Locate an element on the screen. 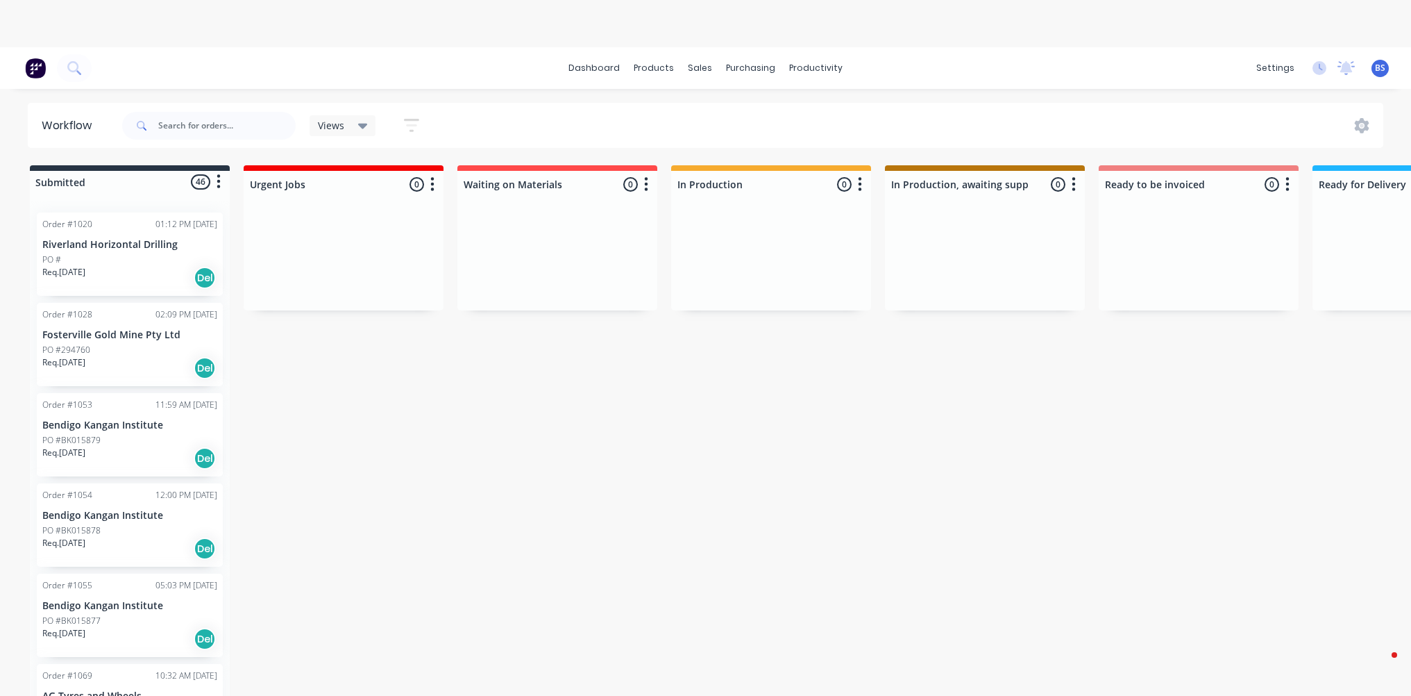 The image size is (1411, 696). p: PO #BK015878 is located at coordinates (72, 530).